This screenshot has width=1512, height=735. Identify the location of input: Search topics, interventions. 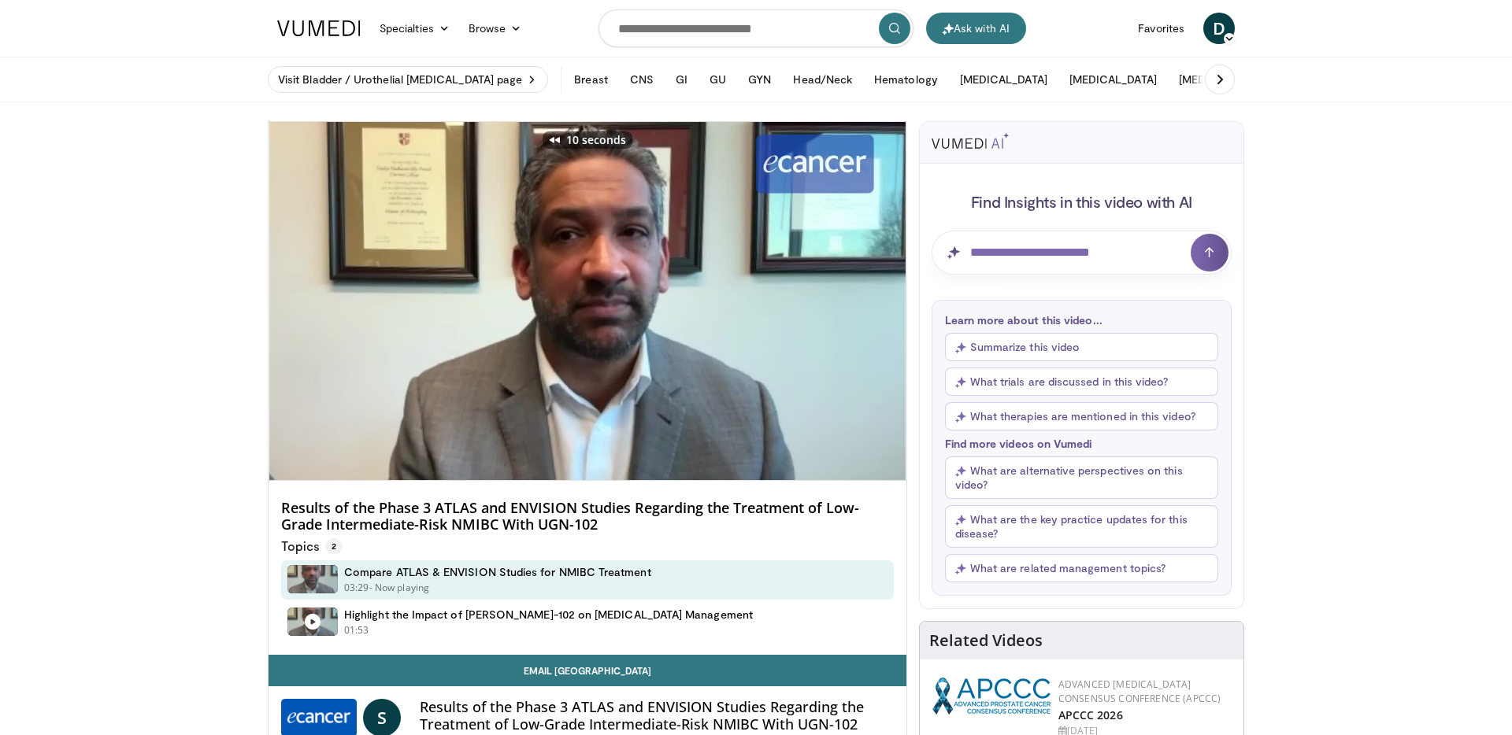
(756, 28).